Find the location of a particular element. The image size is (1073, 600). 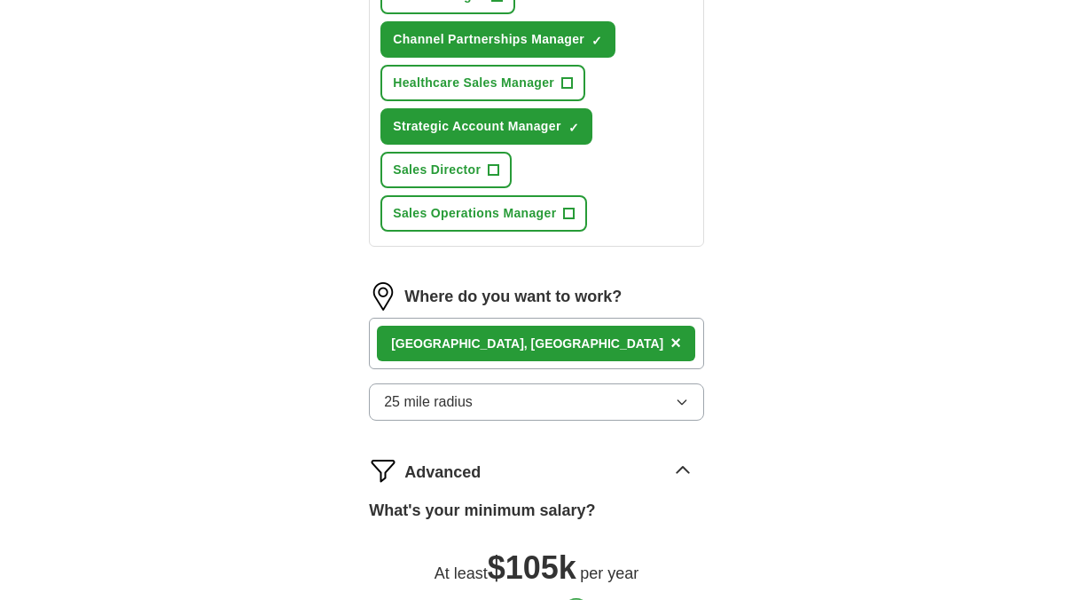

span: Sales Operations Manager is located at coordinates (475, 213).